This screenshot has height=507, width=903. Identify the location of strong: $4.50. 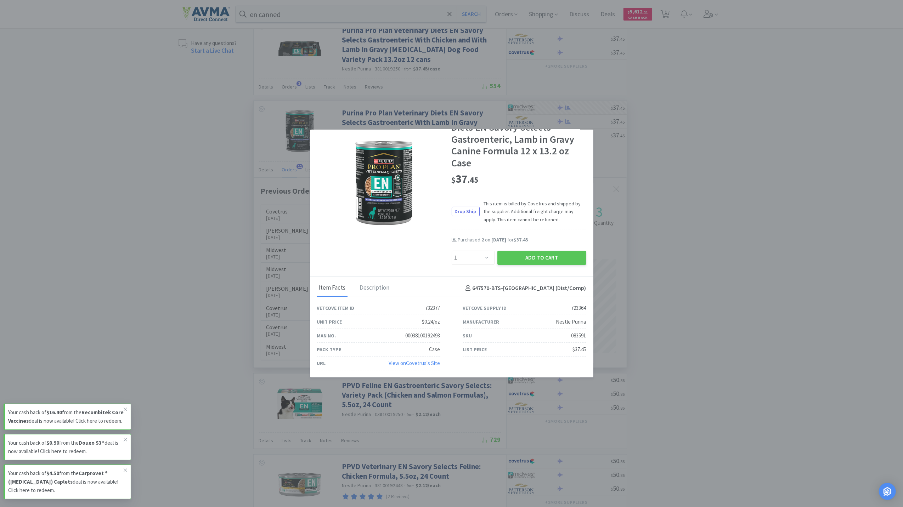
(53, 473).